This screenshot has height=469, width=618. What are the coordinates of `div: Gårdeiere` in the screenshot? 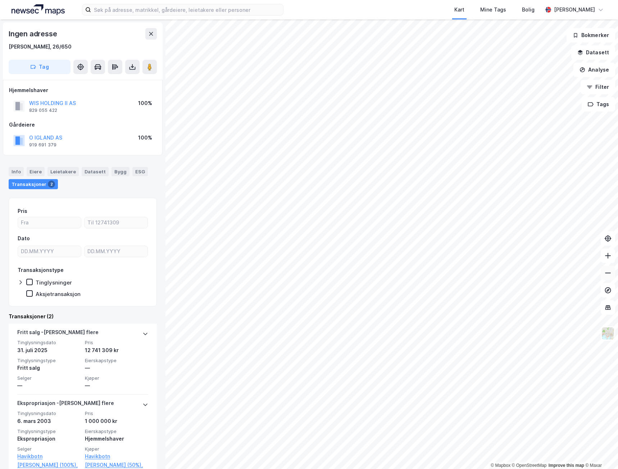 It's located at (83, 125).